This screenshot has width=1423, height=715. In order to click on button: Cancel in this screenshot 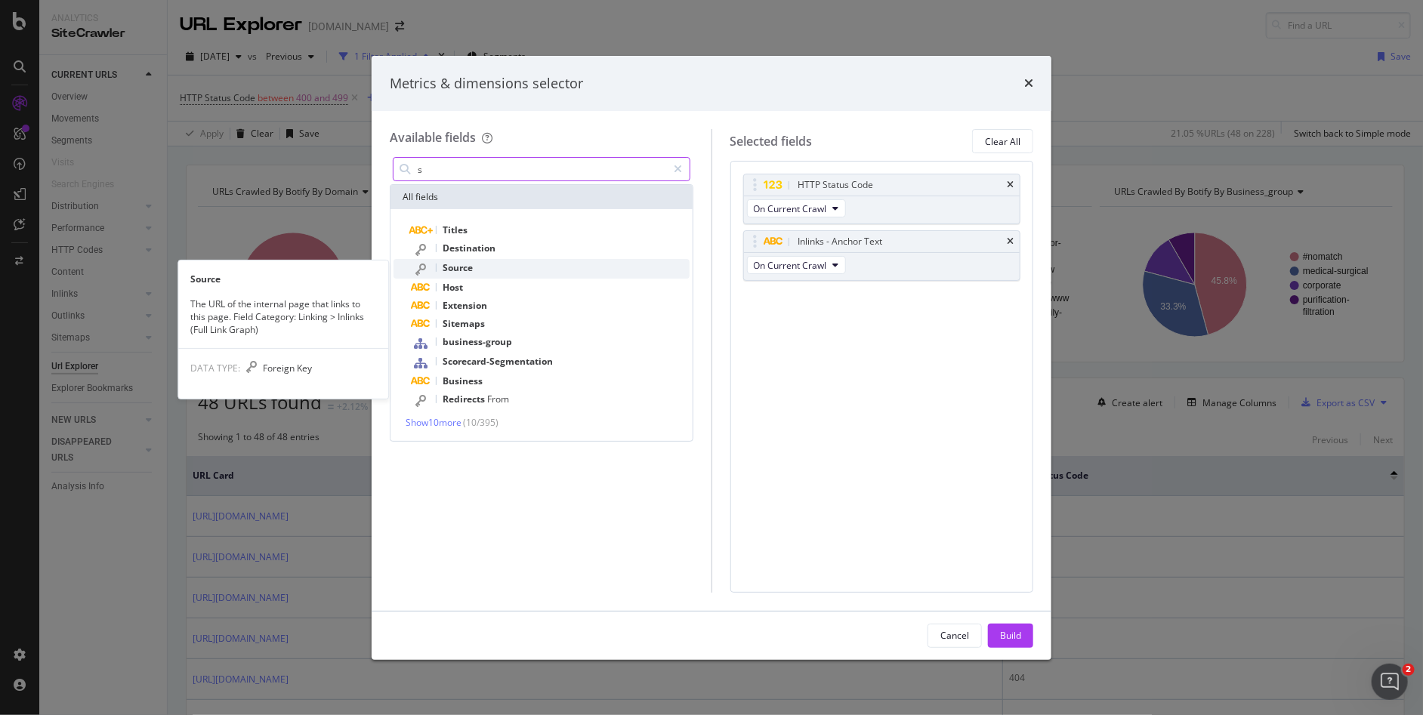, I will do `click(955, 636)`.